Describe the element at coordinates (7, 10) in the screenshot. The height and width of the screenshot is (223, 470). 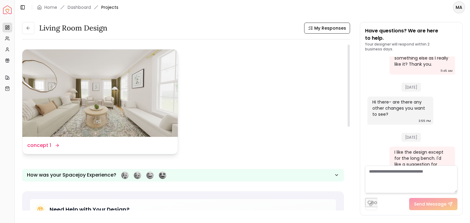
I see `a: Spacejoy` at that location.